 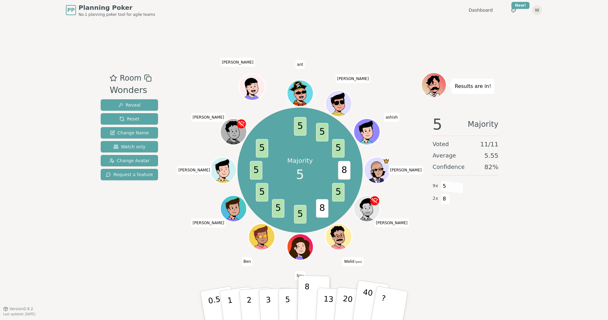 I want to click on div: Wonders, so click(x=130, y=90).